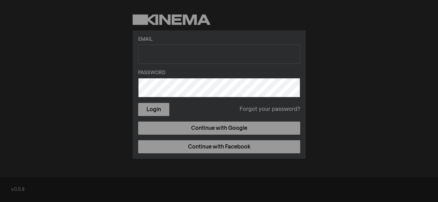  What do you see at coordinates (219, 128) in the screenshot?
I see `a: Continue with Google` at bounding box center [219, 128].